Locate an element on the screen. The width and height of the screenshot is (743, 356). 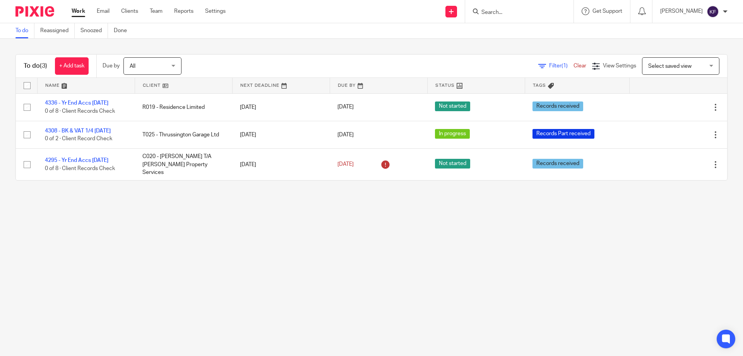
a: Done is located at coordinates (123, 31).